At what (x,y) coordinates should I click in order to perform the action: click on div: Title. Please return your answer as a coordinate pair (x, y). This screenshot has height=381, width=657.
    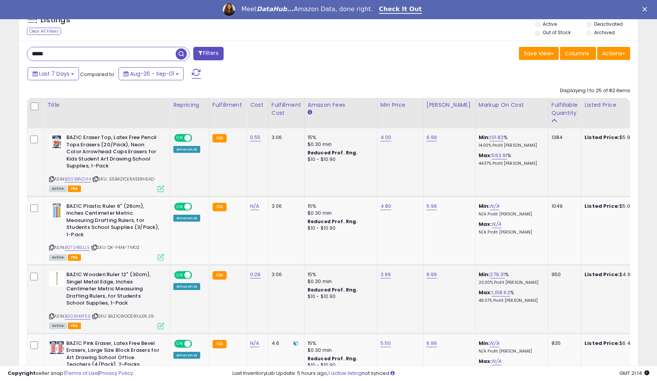
    Looking at the image, I should click on (107, 105).